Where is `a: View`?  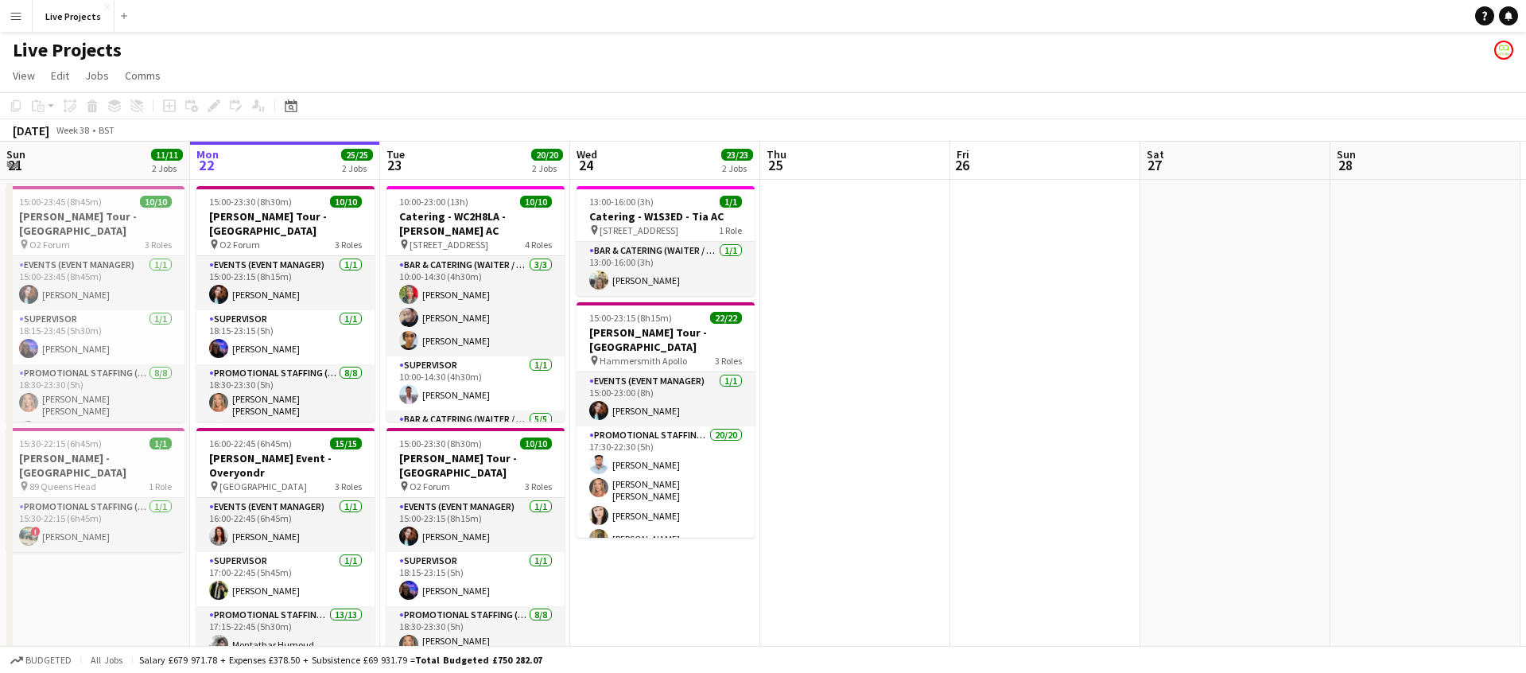 a: View is located at coordinates (24, 76).